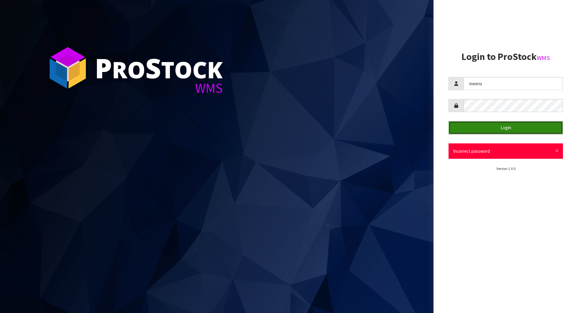 This screenshot has width=578, height=313. I want to click on span: P, so click(103, 68).